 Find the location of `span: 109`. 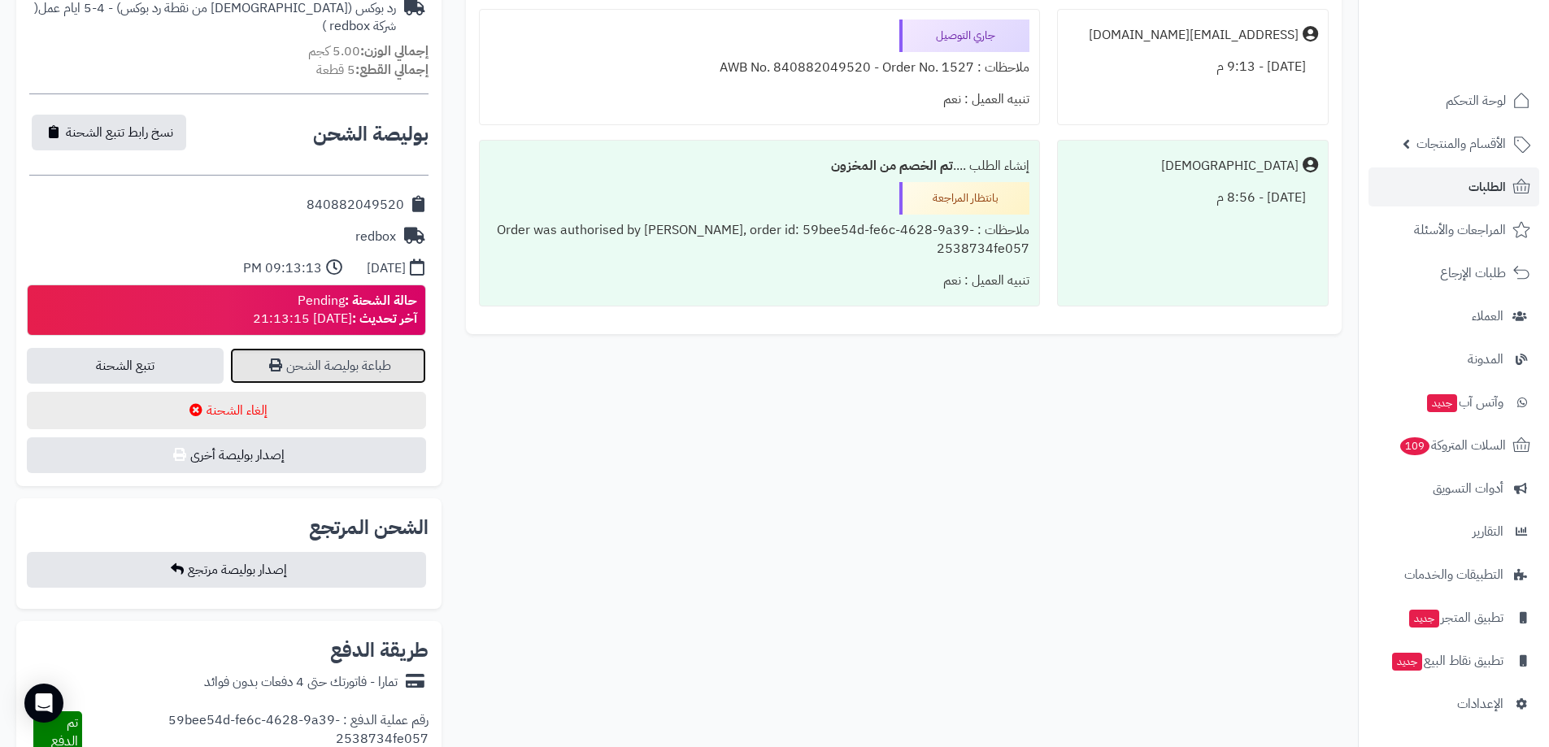

span: 109 is located at coordinates (1415, 446).